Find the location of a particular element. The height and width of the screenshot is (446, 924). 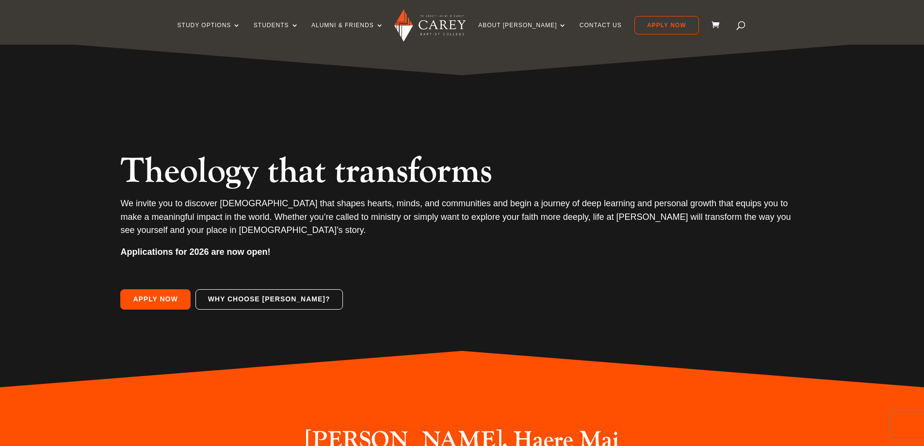

a: Students is located at coordinates (276, 33).